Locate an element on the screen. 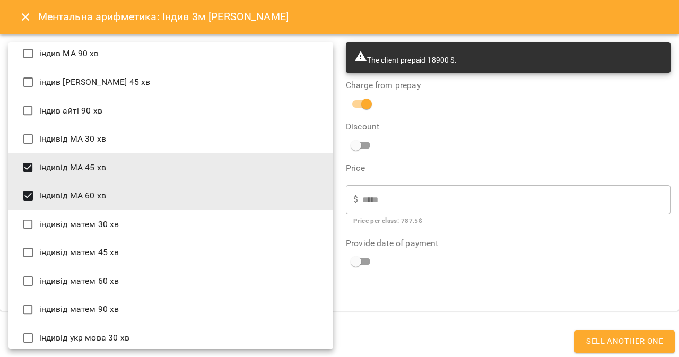  li: індивід укр мова 30 хв is located at coordinates (171, 338).